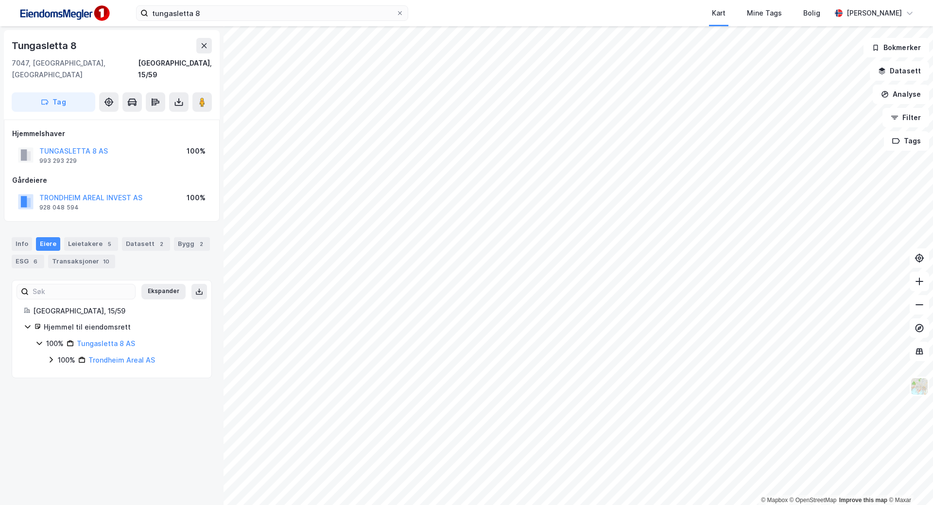 Image resolution: width=933 pixels, height=505 pixels. Describe the element at coordinates (91, 244) in the screenshot. I see `div: Leietakere` at that location.